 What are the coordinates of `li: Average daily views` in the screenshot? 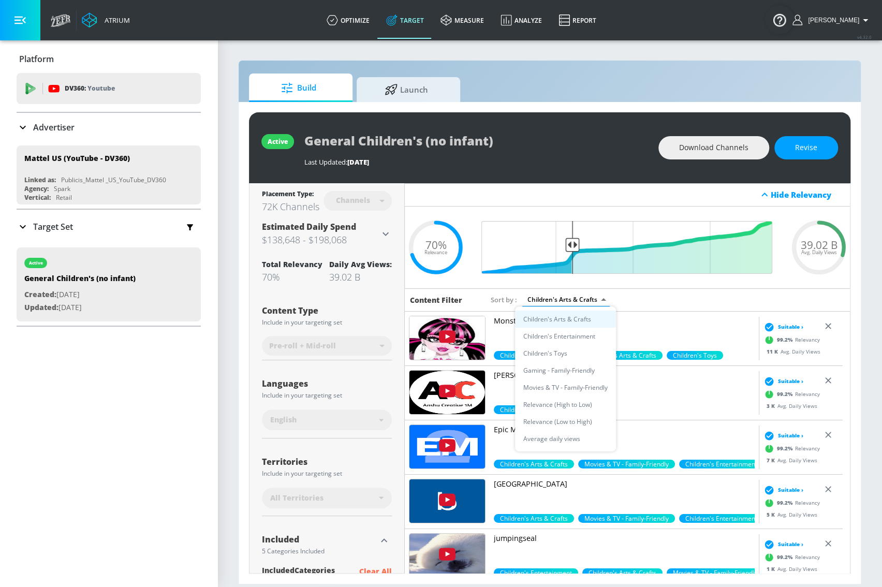 It's located at (565, 438).